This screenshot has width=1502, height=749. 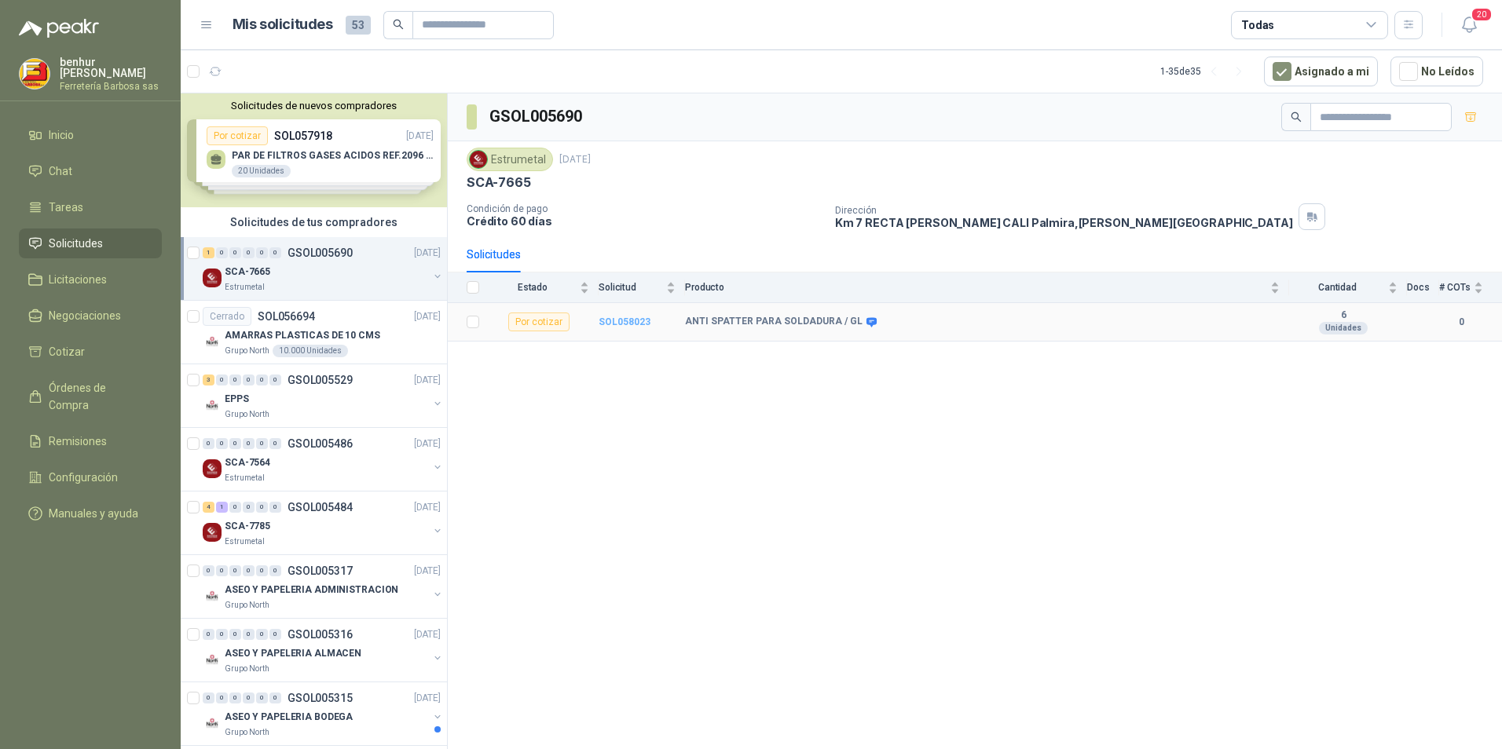 What do you see at coordinates (227, 317) in the screenshot?
I see `div: Cerrado` at bounding box center [227, 317].